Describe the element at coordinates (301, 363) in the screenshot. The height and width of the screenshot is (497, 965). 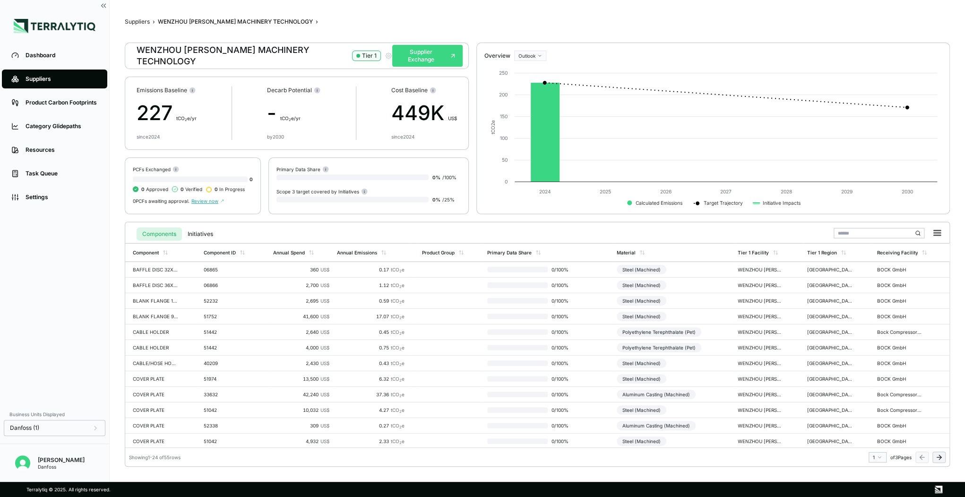
I see `div: 2,430` at that location.